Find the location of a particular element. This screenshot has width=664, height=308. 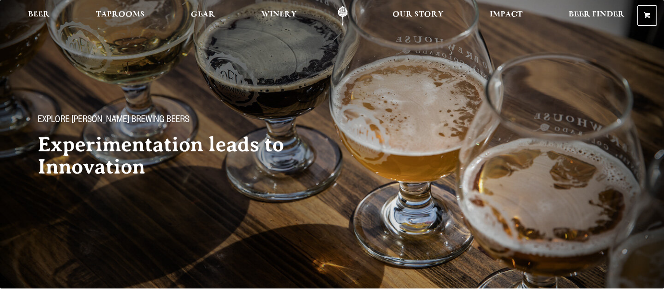

span: Beer is located at coordinates (39, 15).